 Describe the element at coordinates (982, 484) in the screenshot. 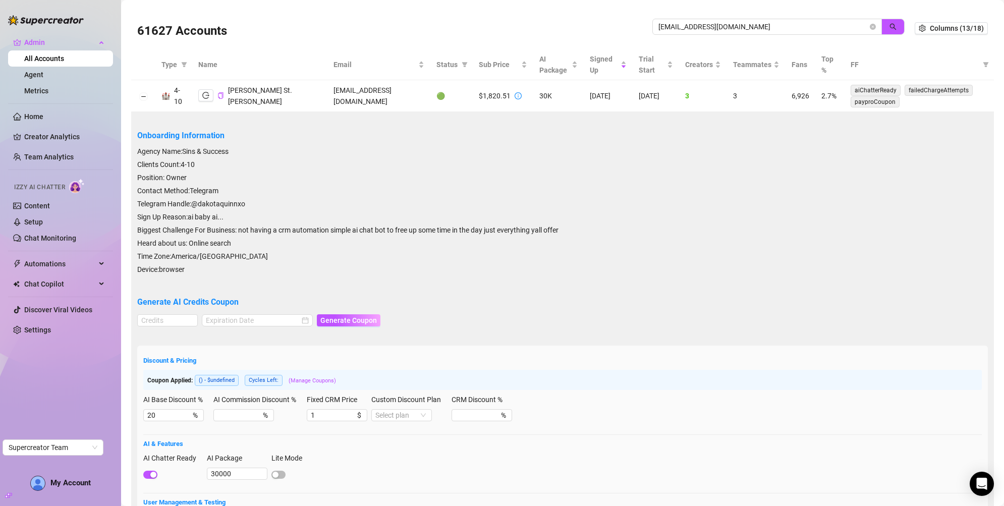

I see `div: Open Intercom Messenger` at that location.